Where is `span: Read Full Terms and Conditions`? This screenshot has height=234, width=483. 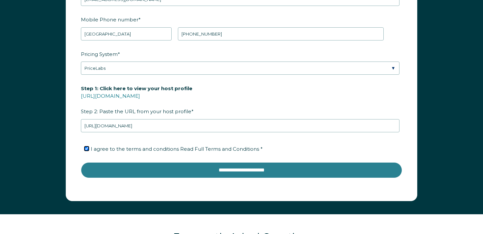
span: Read Full Terms and Conditions is located at coordinates (220, 149).